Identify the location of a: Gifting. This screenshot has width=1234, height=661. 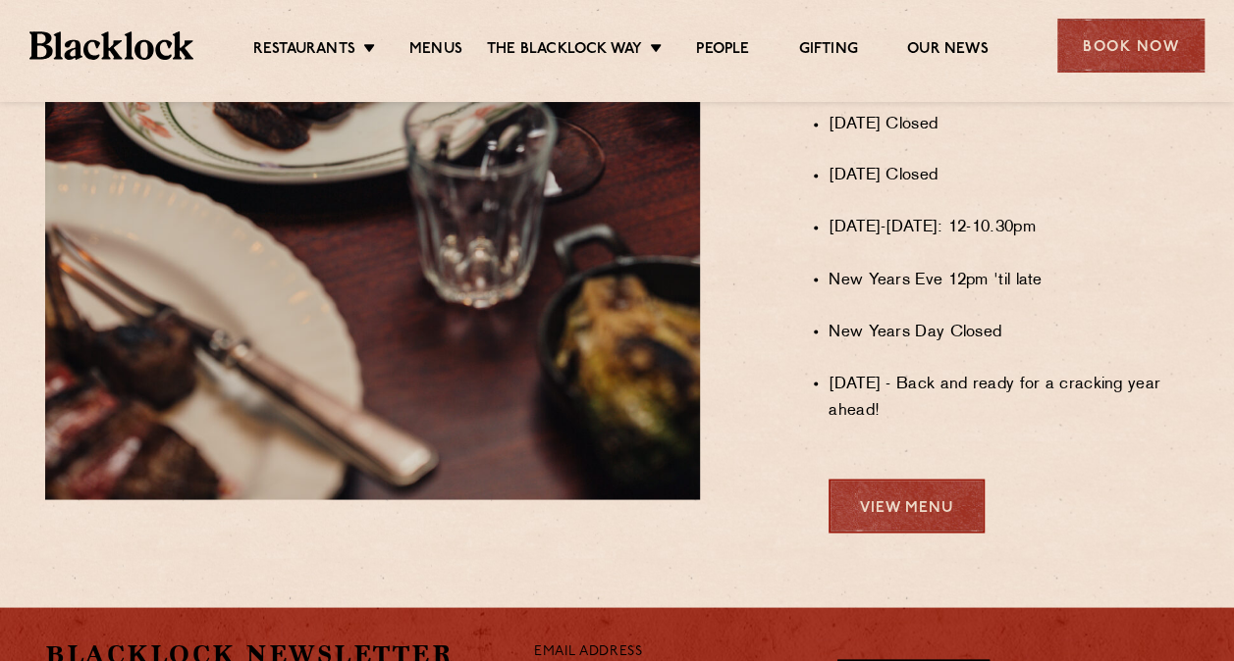
(827, 51).